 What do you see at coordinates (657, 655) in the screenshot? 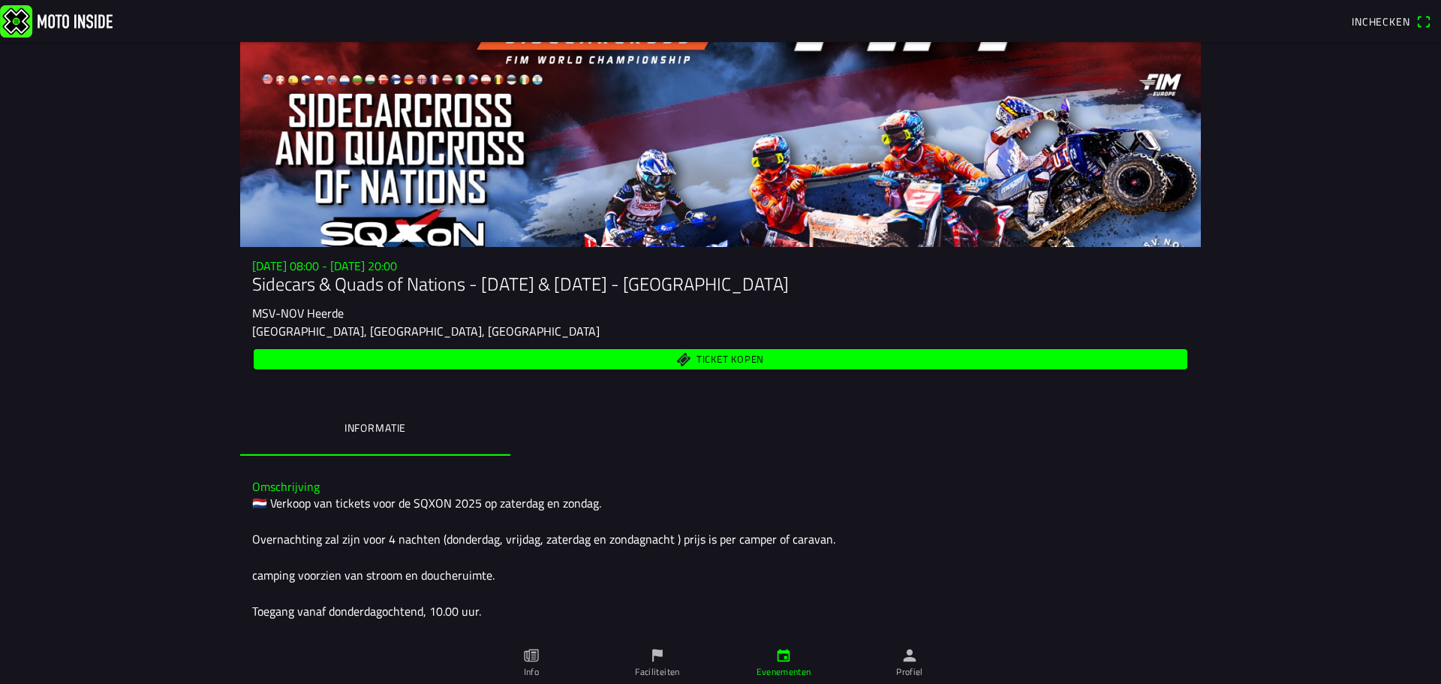
I see `ion-icon: flag` at bounding box center [657, 655].